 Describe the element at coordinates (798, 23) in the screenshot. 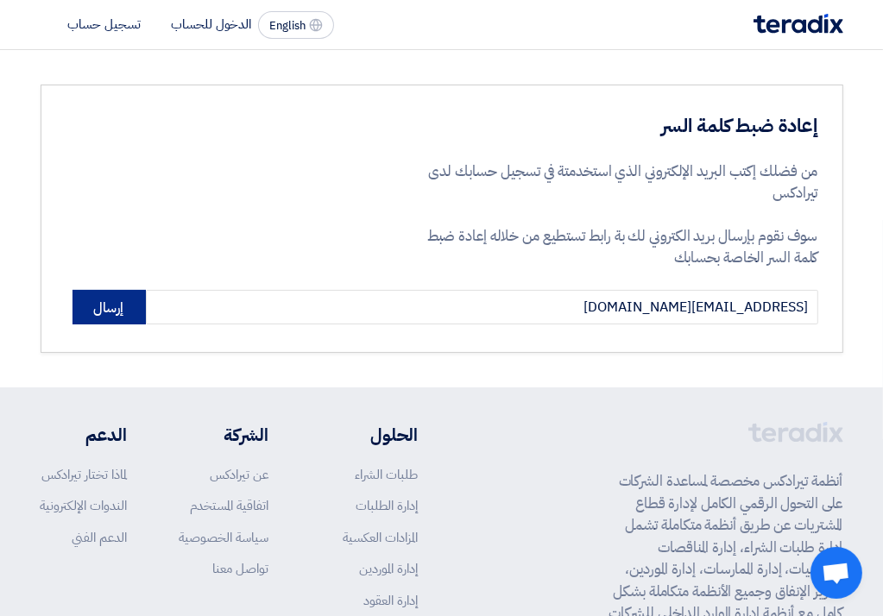

I see `img: Teradix logo` at that location.